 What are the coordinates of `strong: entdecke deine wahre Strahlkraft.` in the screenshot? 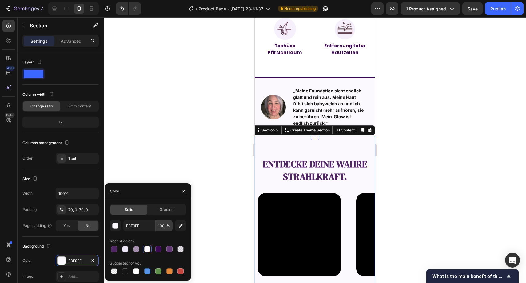 It's located at (60, 153).